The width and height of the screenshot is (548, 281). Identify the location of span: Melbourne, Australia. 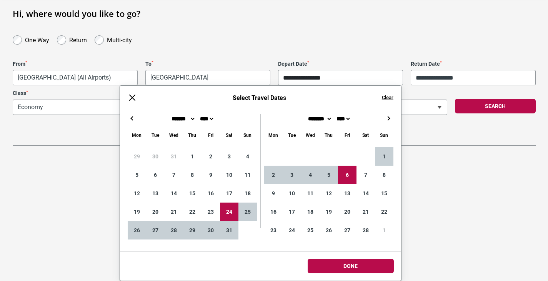
(75, 78).